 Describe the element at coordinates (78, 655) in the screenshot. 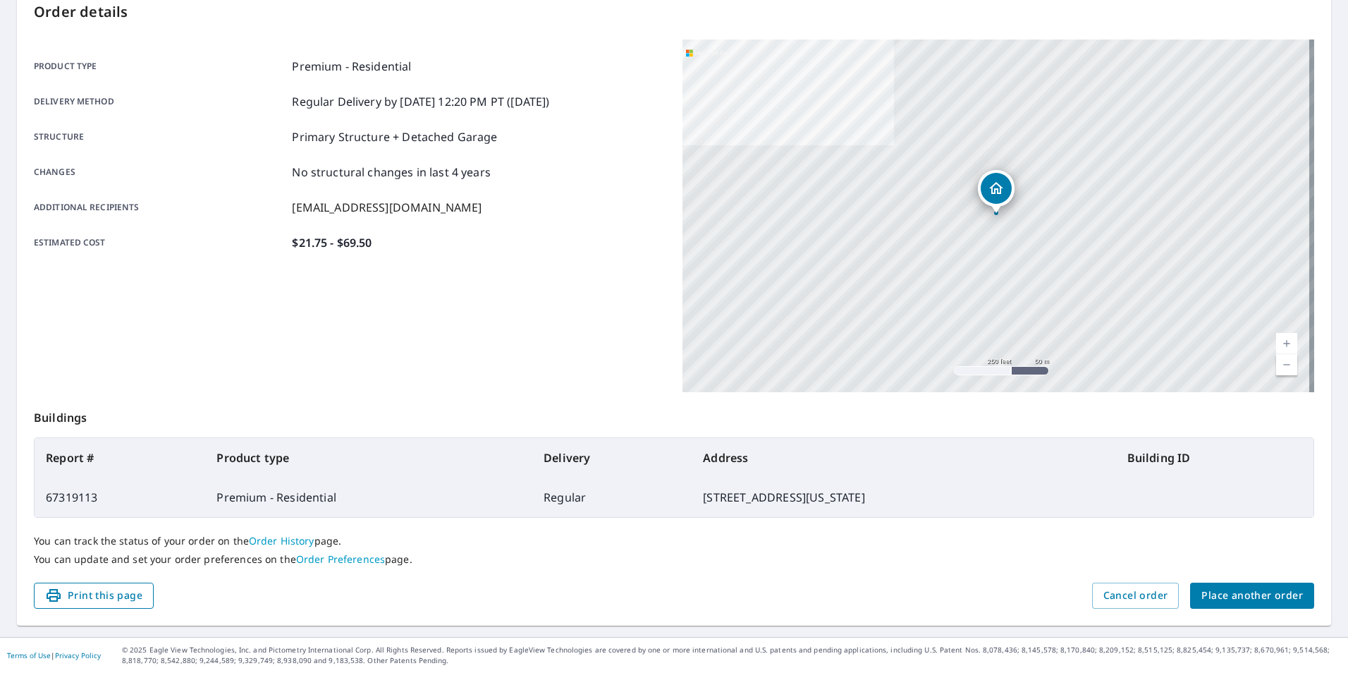

I see `a: Privacy Policy` at that location.